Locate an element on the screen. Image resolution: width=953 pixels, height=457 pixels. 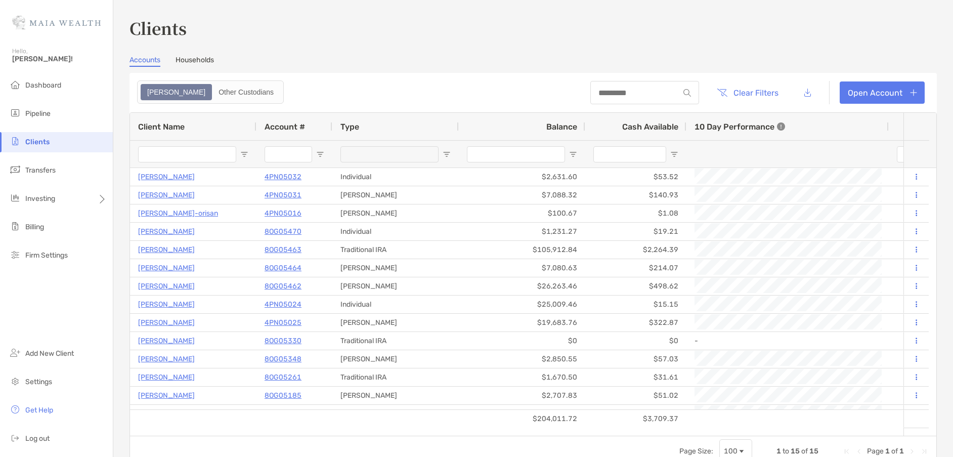
a: 4PN05016 is located at coordinates (283, 213).